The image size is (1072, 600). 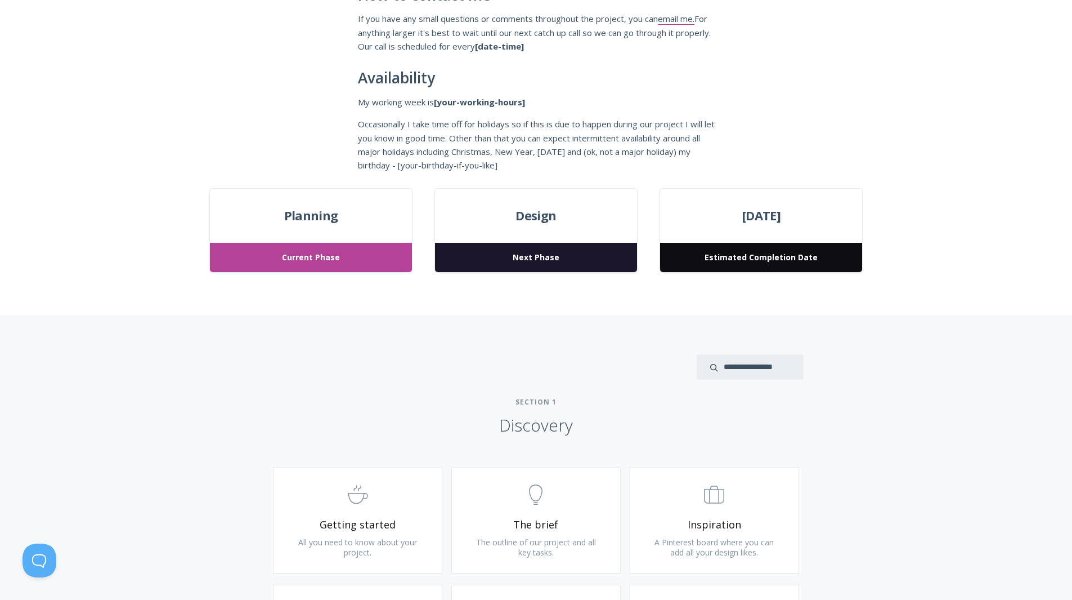 What do you see at coordinates (537, 102) in the screenshot?
I see `p: My working week is` at bounding box center [537, 102].